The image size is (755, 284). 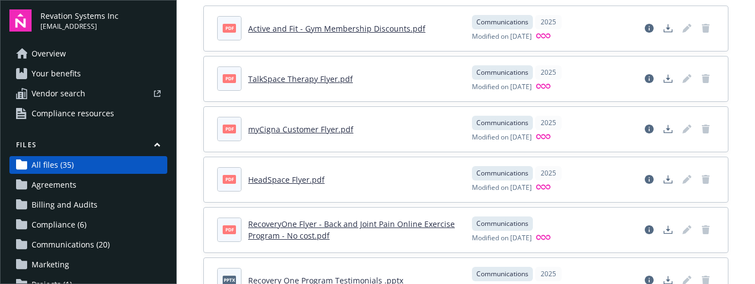 What do you see at coordinates (56, 74) in the screenshot?
I see `span: Your benefits` at bounding box center [56, 74].